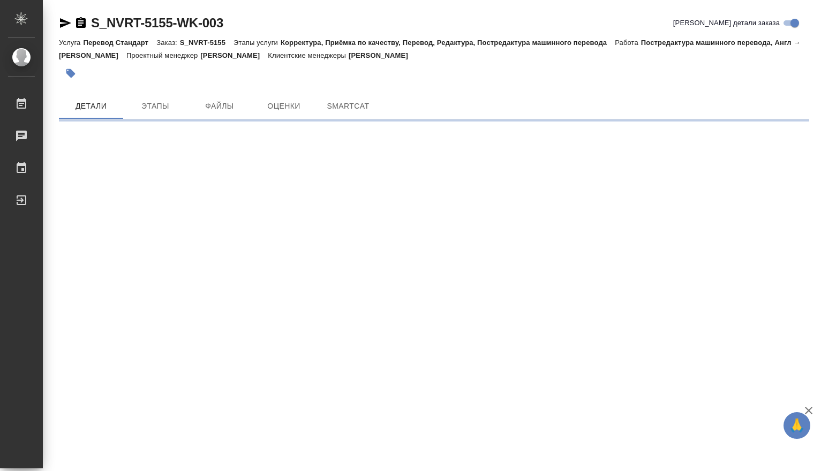  Describe the element at coordinates (284, 106) in the screenshot. I see `span: Оценки` at that location.